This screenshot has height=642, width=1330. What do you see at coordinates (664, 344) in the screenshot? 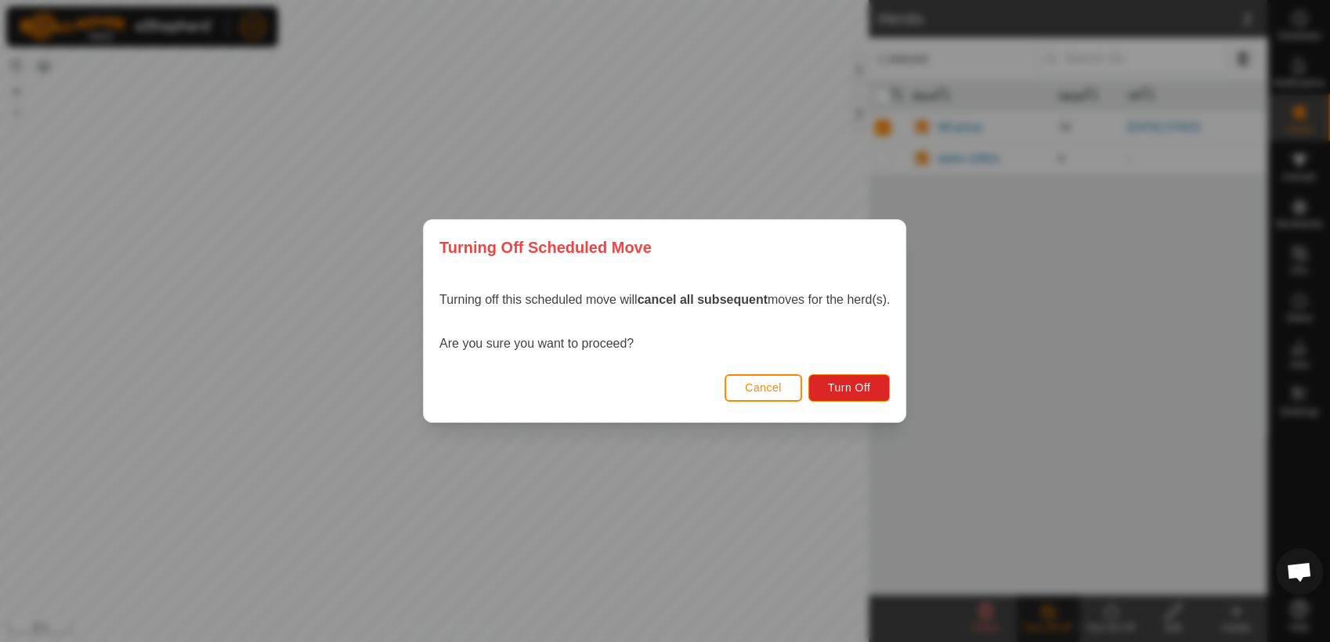
I see `p: Are you sure you want to proceed?` at bounding box center [664, 344].